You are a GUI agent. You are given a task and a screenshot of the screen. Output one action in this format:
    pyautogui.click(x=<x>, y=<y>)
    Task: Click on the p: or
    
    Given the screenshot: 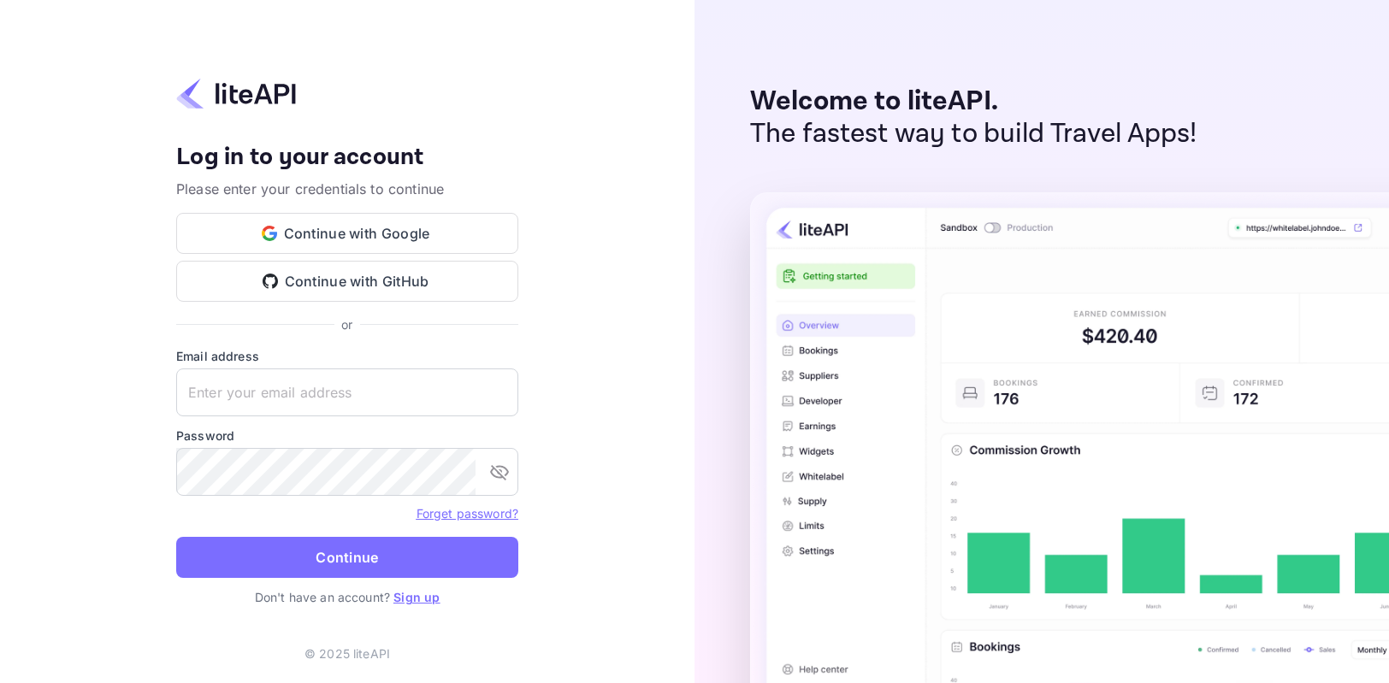 What is the action you would take?
    pyautogui.click(x=346, y=324)
    